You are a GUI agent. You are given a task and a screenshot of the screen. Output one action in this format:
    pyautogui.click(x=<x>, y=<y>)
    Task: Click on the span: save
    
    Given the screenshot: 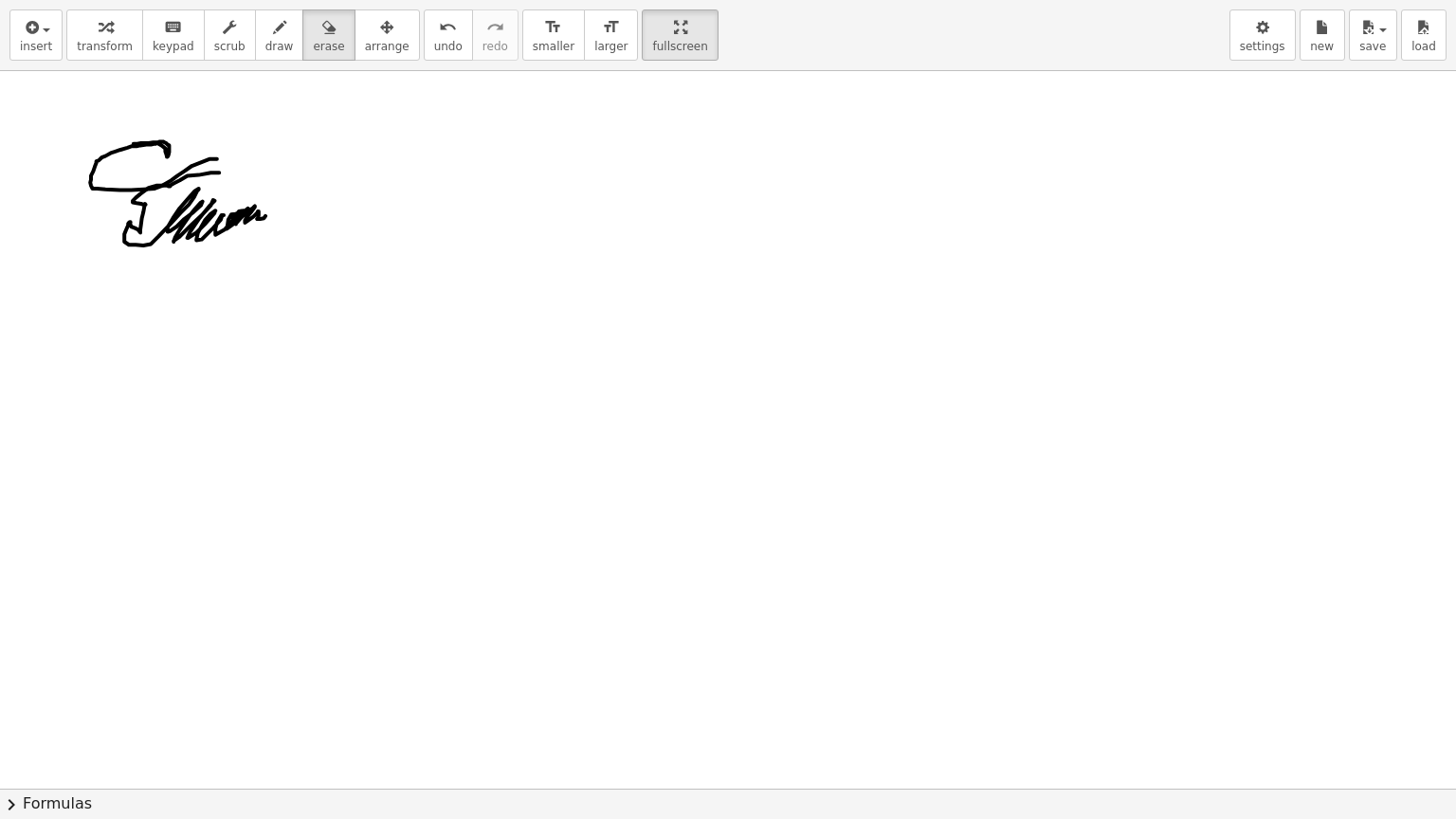 What is the action you would take?
    pyautogui.click(x=1373, y=46)
    